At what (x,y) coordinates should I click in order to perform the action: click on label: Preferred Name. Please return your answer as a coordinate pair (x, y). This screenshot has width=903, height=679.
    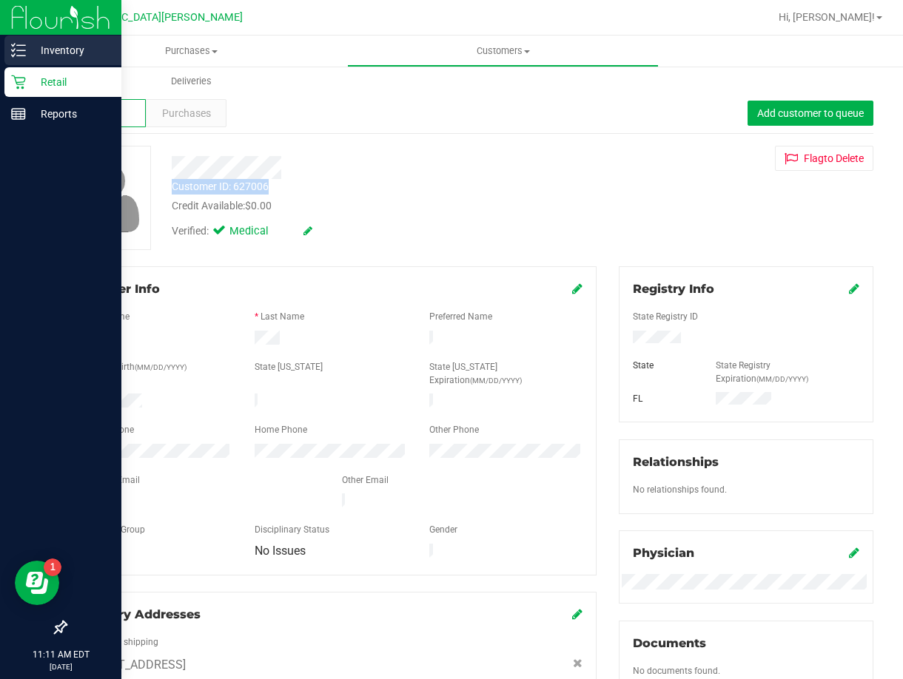
    Looking at the image, I should click on (460, 317).